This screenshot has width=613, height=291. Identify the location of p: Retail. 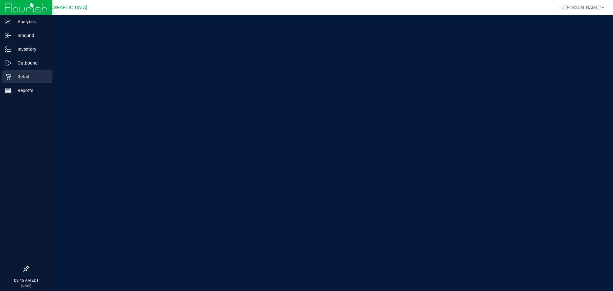
(30, 77).